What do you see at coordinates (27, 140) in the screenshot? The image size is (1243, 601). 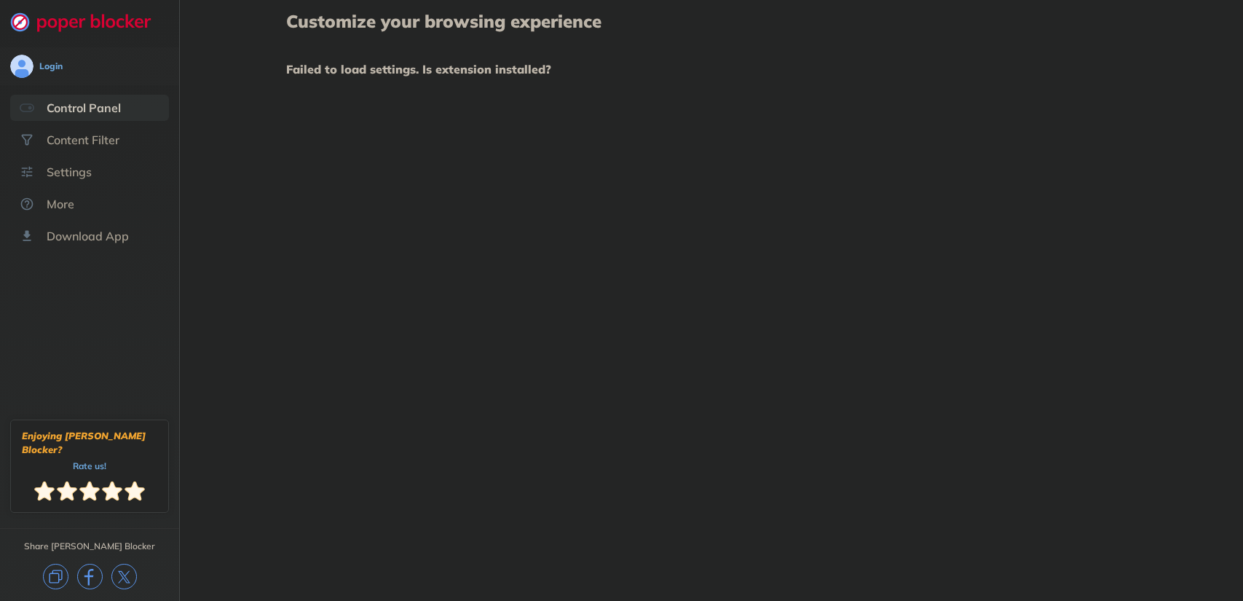 I see `img: social.svg` at bounding box center [27, 140].